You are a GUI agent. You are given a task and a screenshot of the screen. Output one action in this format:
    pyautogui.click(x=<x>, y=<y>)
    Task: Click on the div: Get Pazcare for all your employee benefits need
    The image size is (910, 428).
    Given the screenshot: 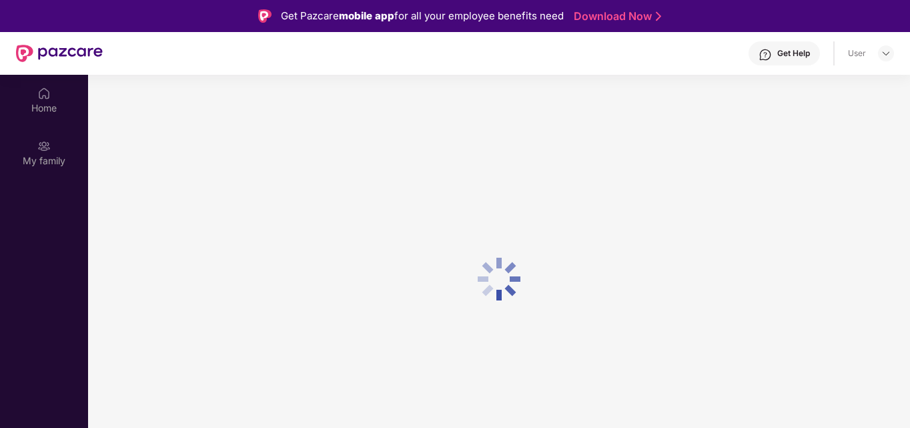 What is the action you would take?
    pyautogui.click(x=422, y=16)
    